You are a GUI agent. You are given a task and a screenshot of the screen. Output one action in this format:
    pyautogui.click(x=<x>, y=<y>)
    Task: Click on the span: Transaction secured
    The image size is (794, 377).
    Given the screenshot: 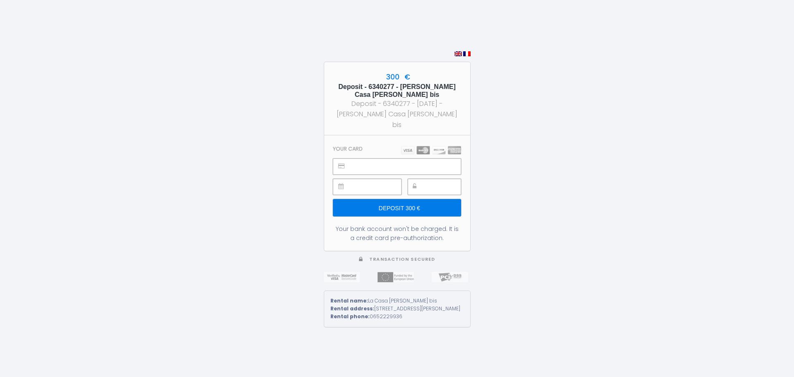 What is the action you would take?
    pyautogui.click(x=402, y=259)
    